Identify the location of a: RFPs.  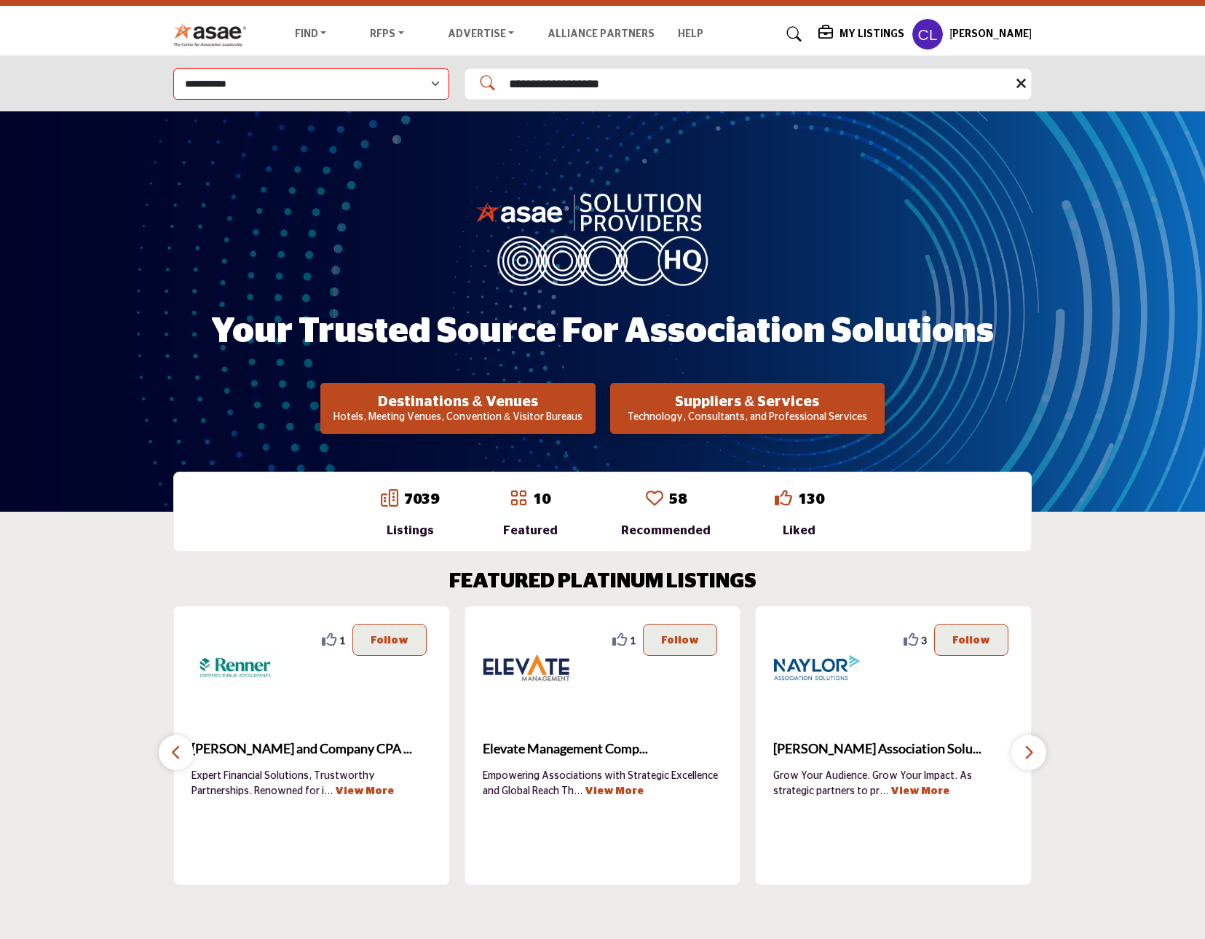
(387, 34).